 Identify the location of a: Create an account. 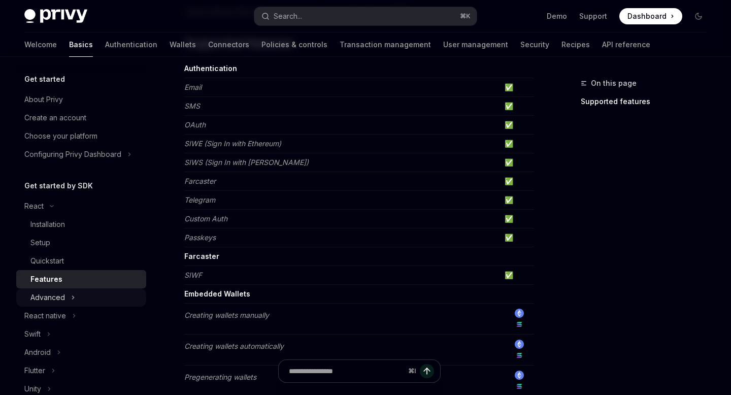
(81, 118).